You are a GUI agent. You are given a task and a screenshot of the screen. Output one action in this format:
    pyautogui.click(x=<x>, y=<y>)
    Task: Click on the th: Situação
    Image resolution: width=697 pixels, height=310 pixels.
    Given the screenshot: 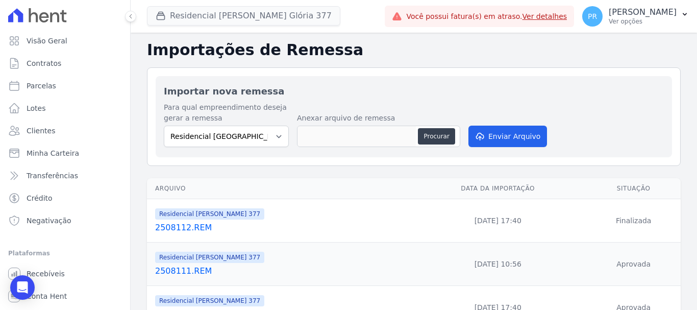 What is the action you would take?
    pyautogui.click(x=633, y=188)
    